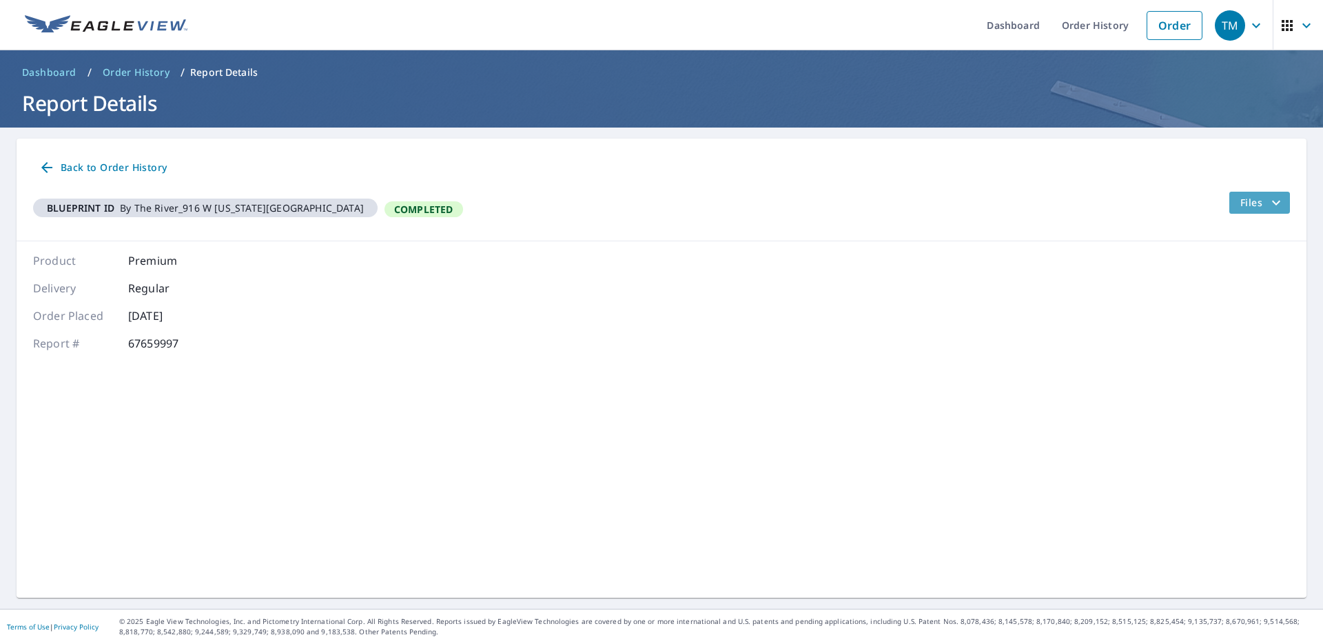  I want to click on a: Dashboard, so click(49, 72).